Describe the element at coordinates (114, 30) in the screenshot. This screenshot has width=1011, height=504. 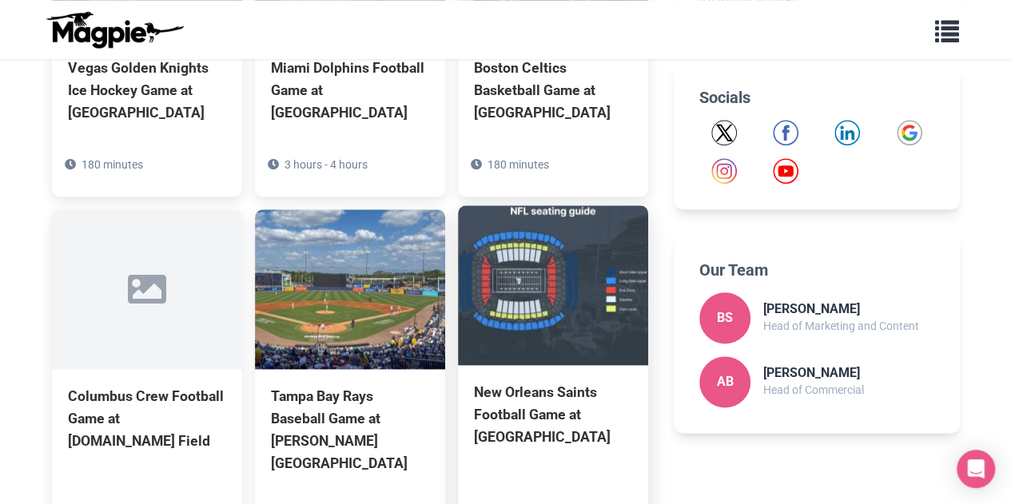
I see `img: logo-ab69f6fb50320c5b225c76a69d11143b.png` at that location.